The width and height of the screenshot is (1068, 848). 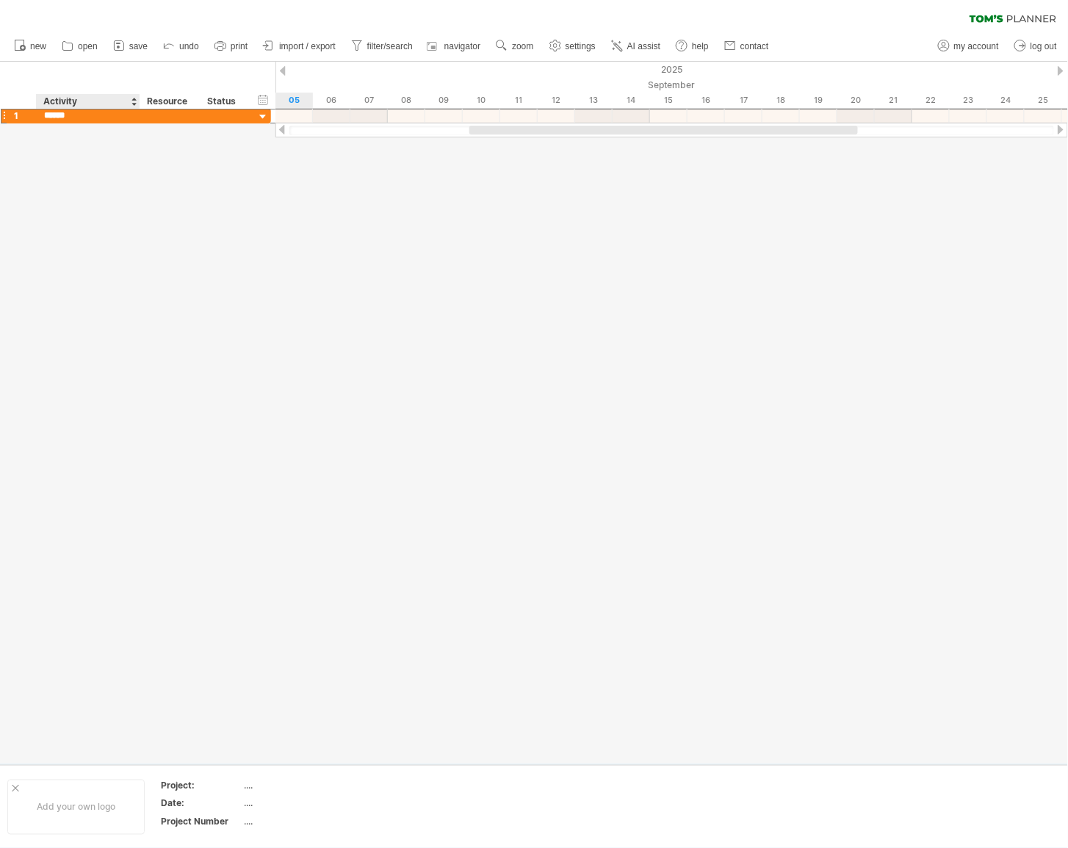 What do you see at coordinates (390, 46) in the screenshot?
I see `span: filter/search` at bounding box center [390, 46].